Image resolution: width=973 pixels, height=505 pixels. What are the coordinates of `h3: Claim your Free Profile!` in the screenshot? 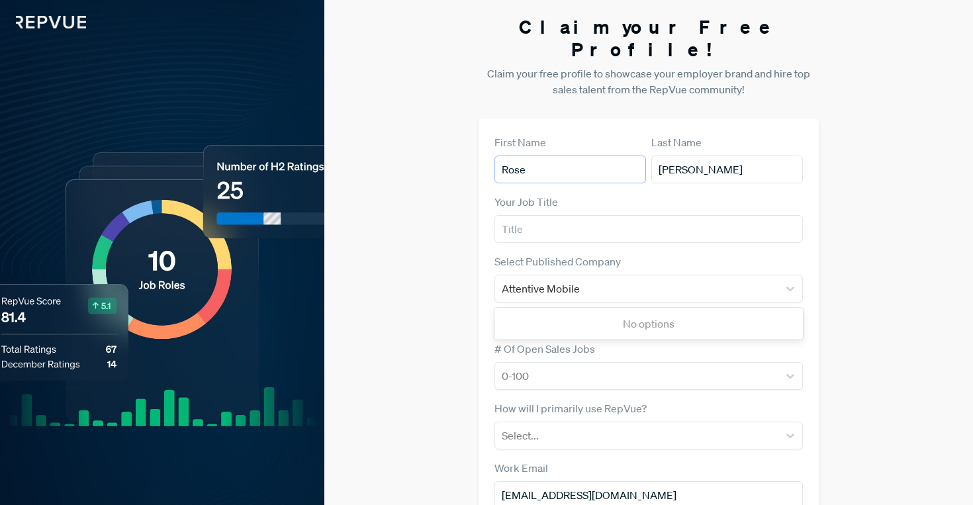 It's located at (649, 38).